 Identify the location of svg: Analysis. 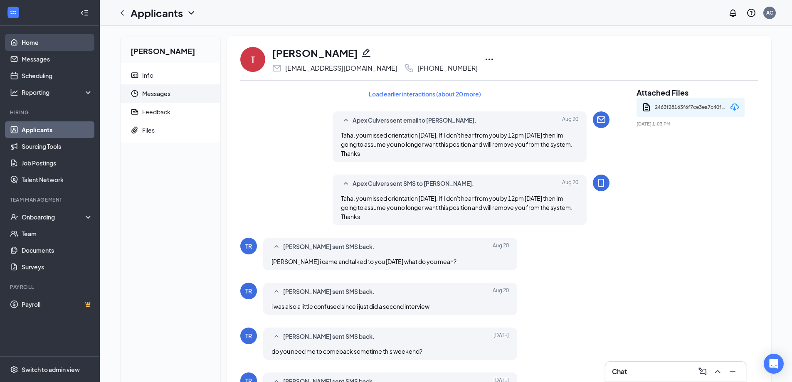
(14, 92).